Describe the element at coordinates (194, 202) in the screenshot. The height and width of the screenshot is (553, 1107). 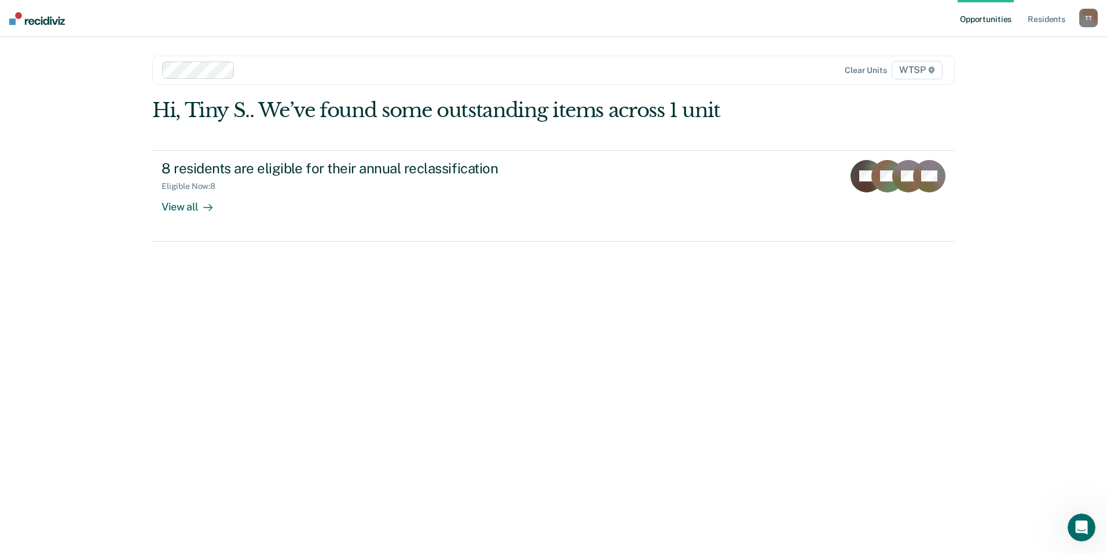
I see `div: View all` at that location.